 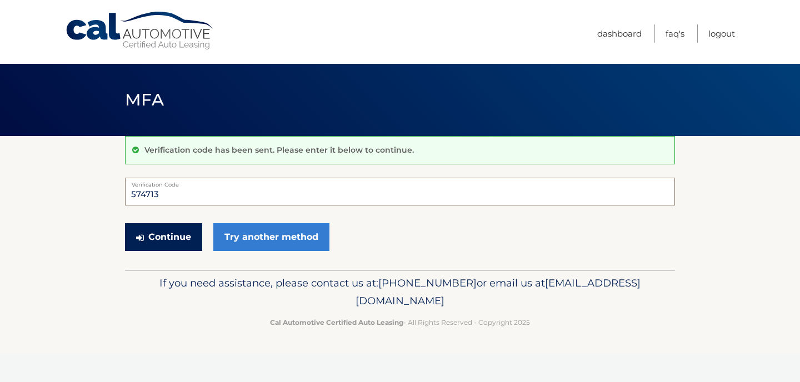 I want to click on p: If you need assistance, please contact us at: or email us at, so click(x=400, y=292).